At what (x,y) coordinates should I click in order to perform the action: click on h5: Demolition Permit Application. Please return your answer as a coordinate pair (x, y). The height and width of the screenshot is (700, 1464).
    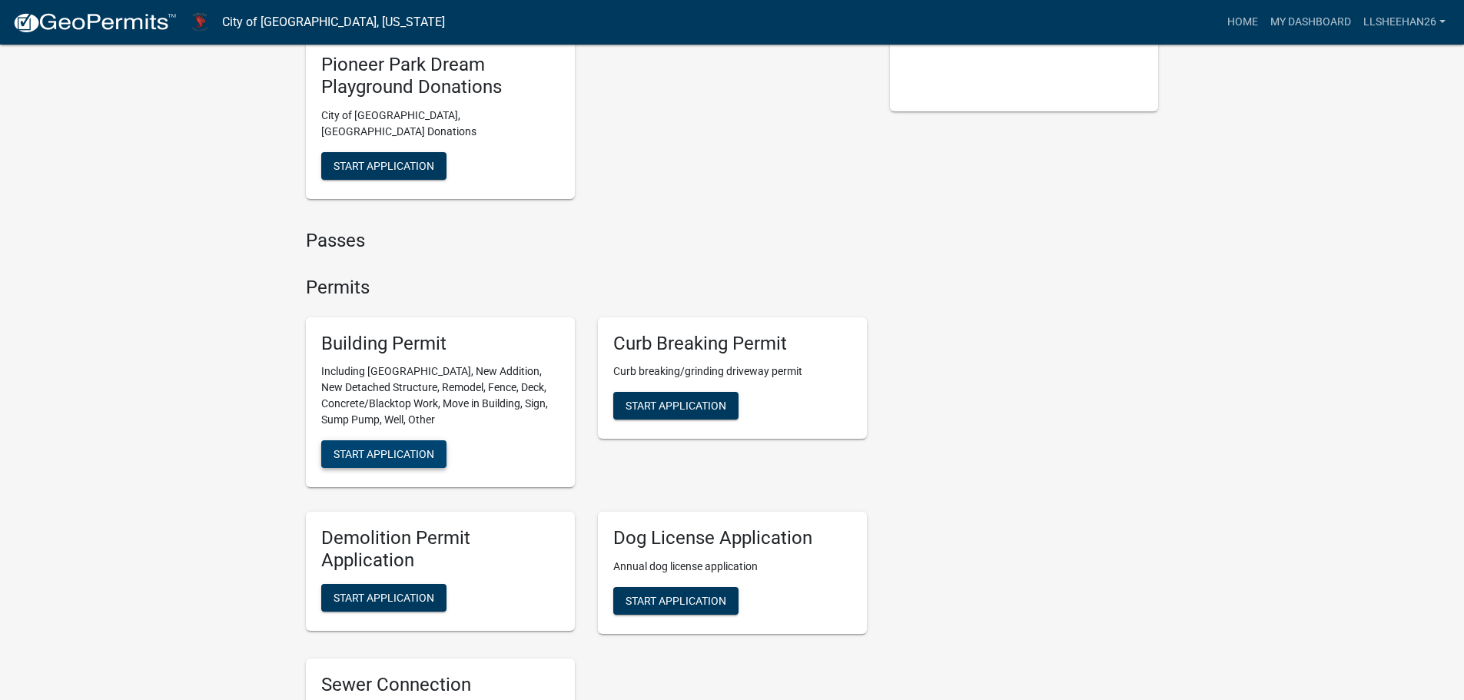
    Looking at the image, I should click on (440, 550).